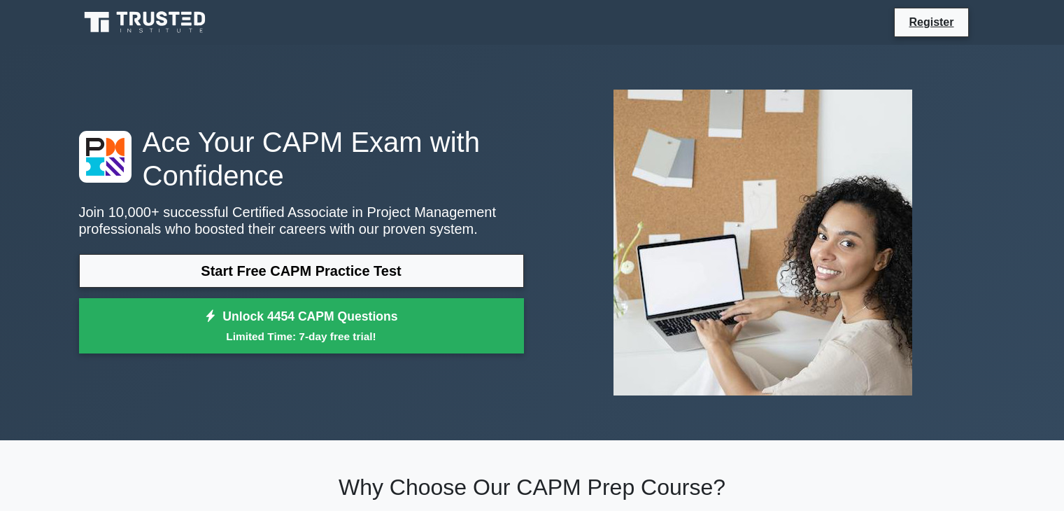  Describe the element at coordinates (532, 487) in the screenshot. I see `h2: Why Choose Our CAPM Prep Course?` at that location.